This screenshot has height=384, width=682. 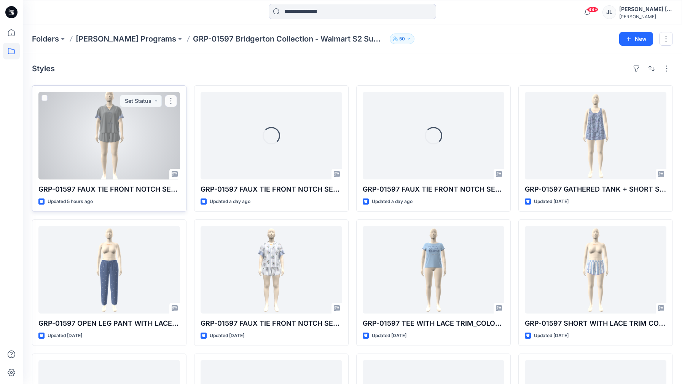 What do you see at coordinates (271, 323) in the screenshot?
I see `p: GRP-01597 FAUX TIE FRONT NOTCH SET_COLORWAY_REV3` at bounding box center [271, 323].